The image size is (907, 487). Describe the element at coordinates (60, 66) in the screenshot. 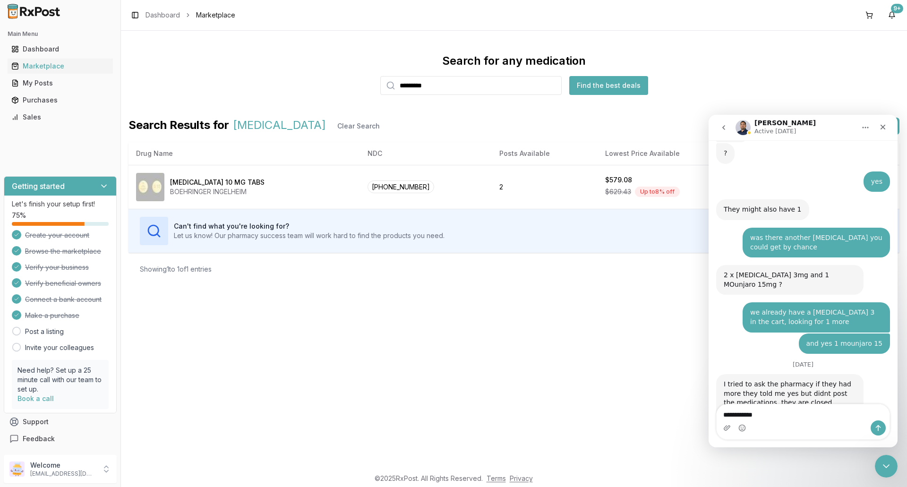

I see `a: Marketplace` at that location.